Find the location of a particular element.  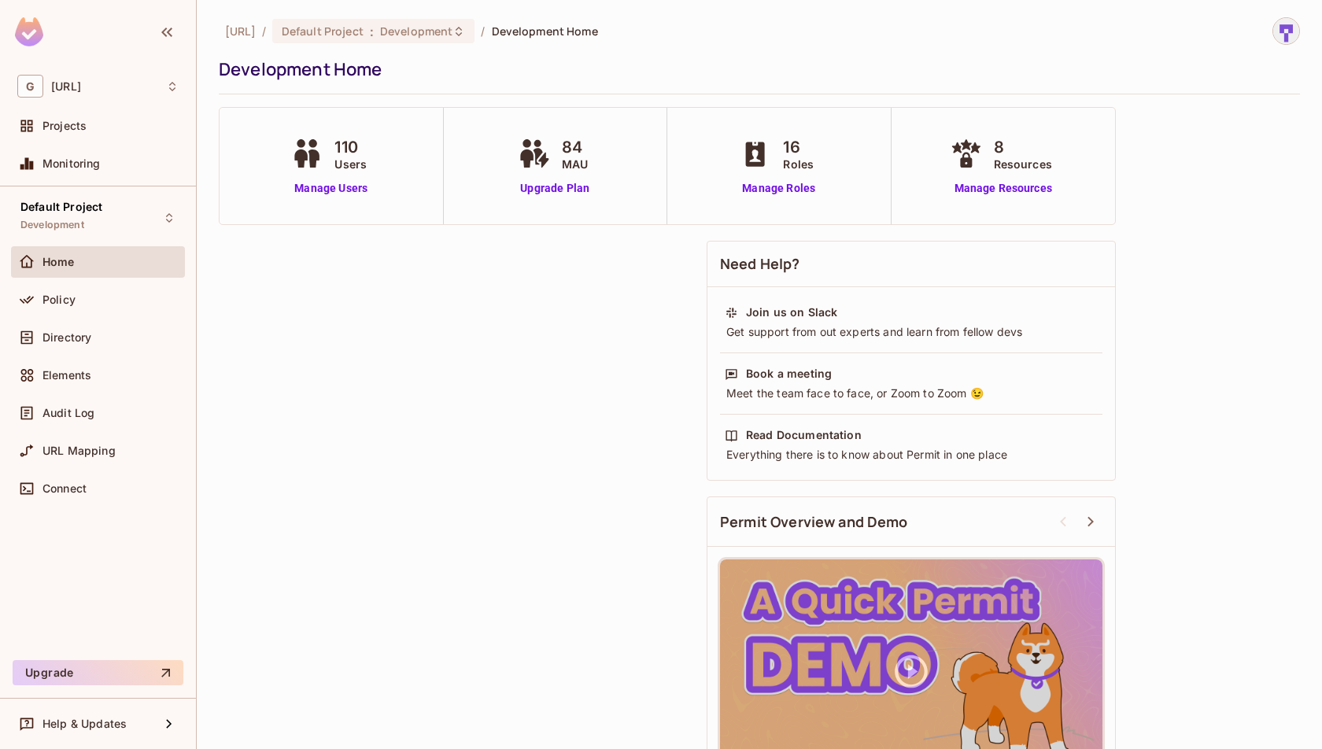

span: Projects is located at coordinates (65, 126).